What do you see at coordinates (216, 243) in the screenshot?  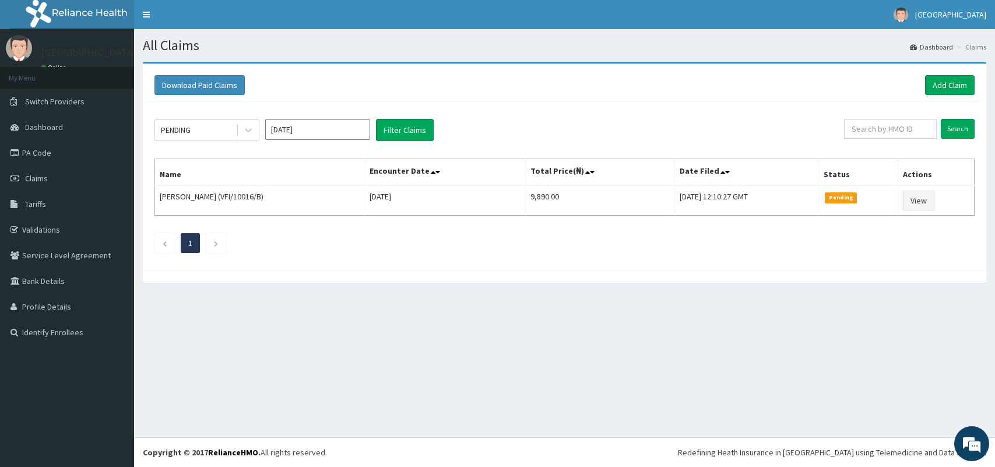 I see `a: Next page` at bounding box center [216, 243].